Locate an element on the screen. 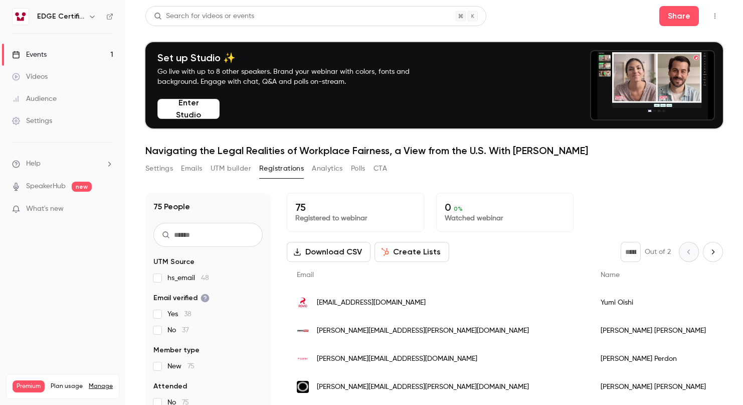  span: 38 is located at coordinates (187, 314).